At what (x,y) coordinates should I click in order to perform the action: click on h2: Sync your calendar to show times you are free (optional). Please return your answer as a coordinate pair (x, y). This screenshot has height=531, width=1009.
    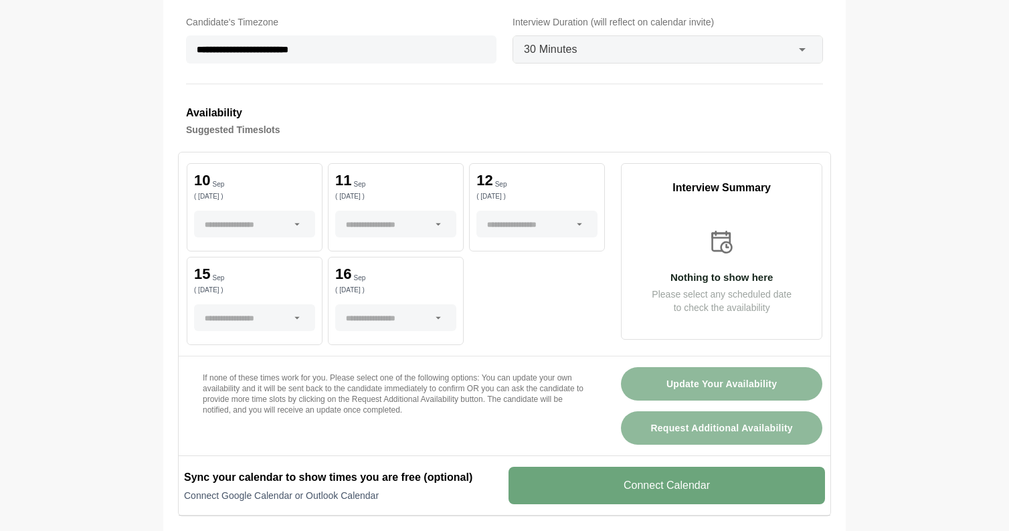
    Looking at the image, I should click on (342, 478).